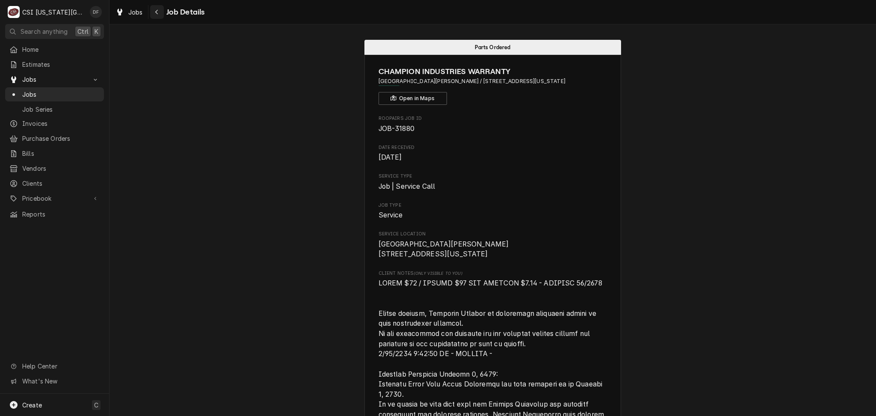  What do you see at coordinates (493, 71) in the screenshot?
I see `span: Name` at bounding box center [493, 71].